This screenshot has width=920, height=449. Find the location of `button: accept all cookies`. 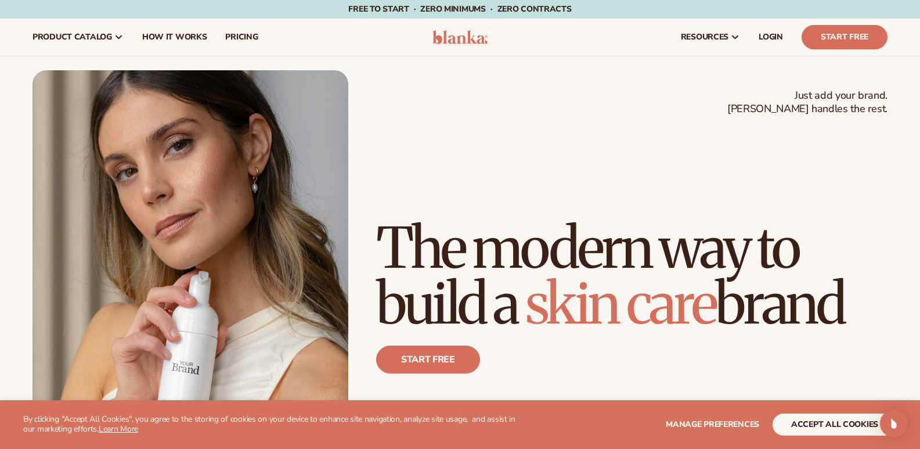

button: accept all cookies is located at coordinates (835, 424).